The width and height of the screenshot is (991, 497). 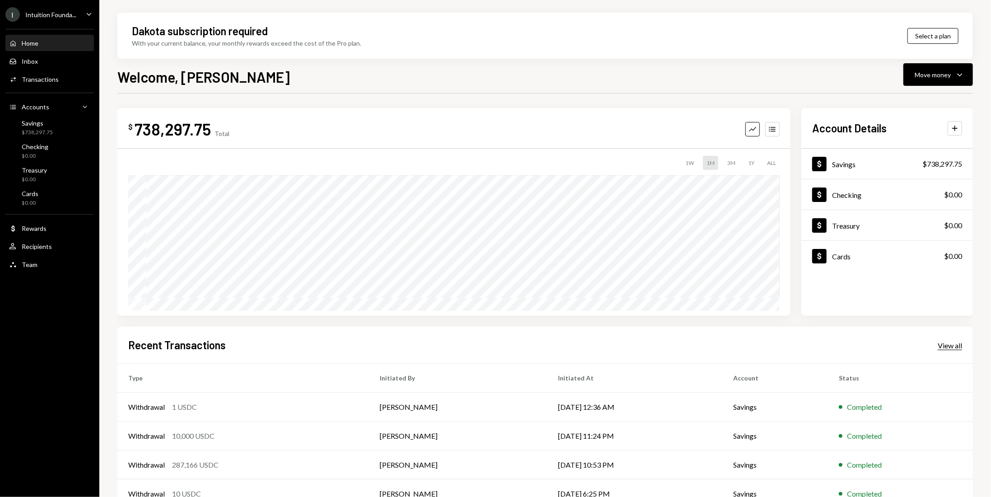 I want to click on div: Team, so click(x=29, y=264).